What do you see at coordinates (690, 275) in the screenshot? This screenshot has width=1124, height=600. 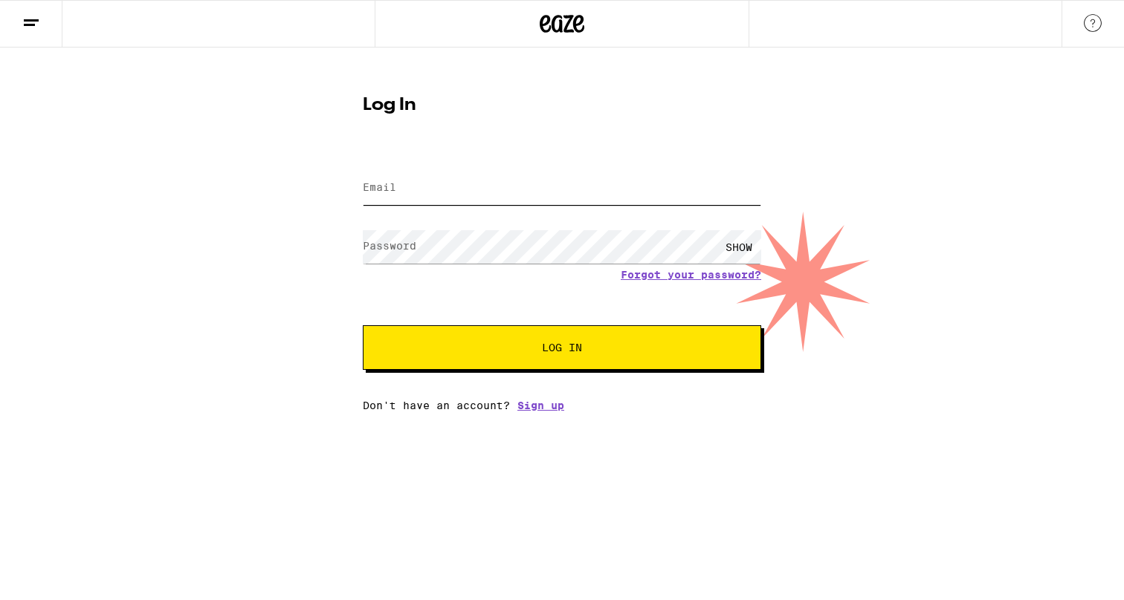 I see `a: Forgot your password?` at bounding box center [690, 275].